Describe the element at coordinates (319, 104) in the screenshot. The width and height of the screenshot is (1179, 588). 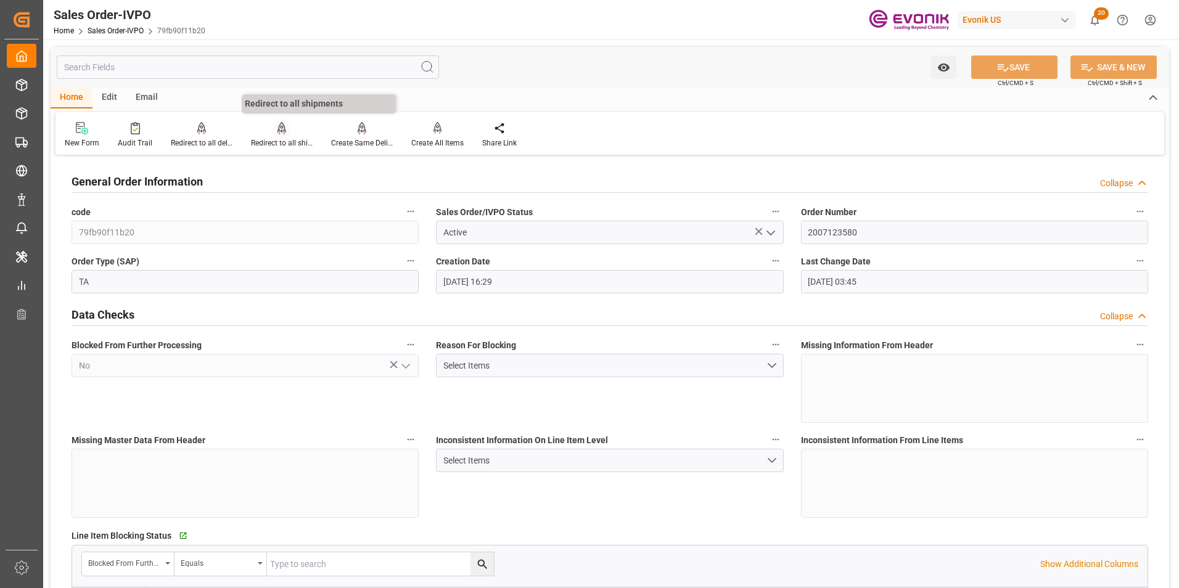
I see `p: Redirect to all shipments` at that location.